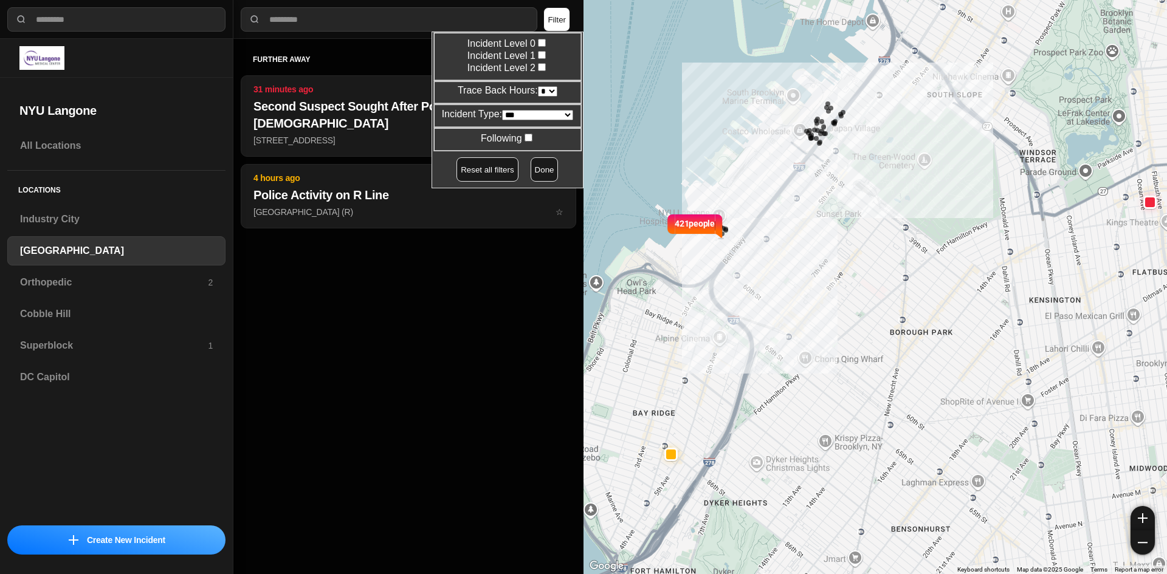 This screenshot has height=574, width=1167. What do you see at coordinates (116, 540) in the screenshot?
I see `a: iconCreate New Incident` at bounding box center [116, 540].